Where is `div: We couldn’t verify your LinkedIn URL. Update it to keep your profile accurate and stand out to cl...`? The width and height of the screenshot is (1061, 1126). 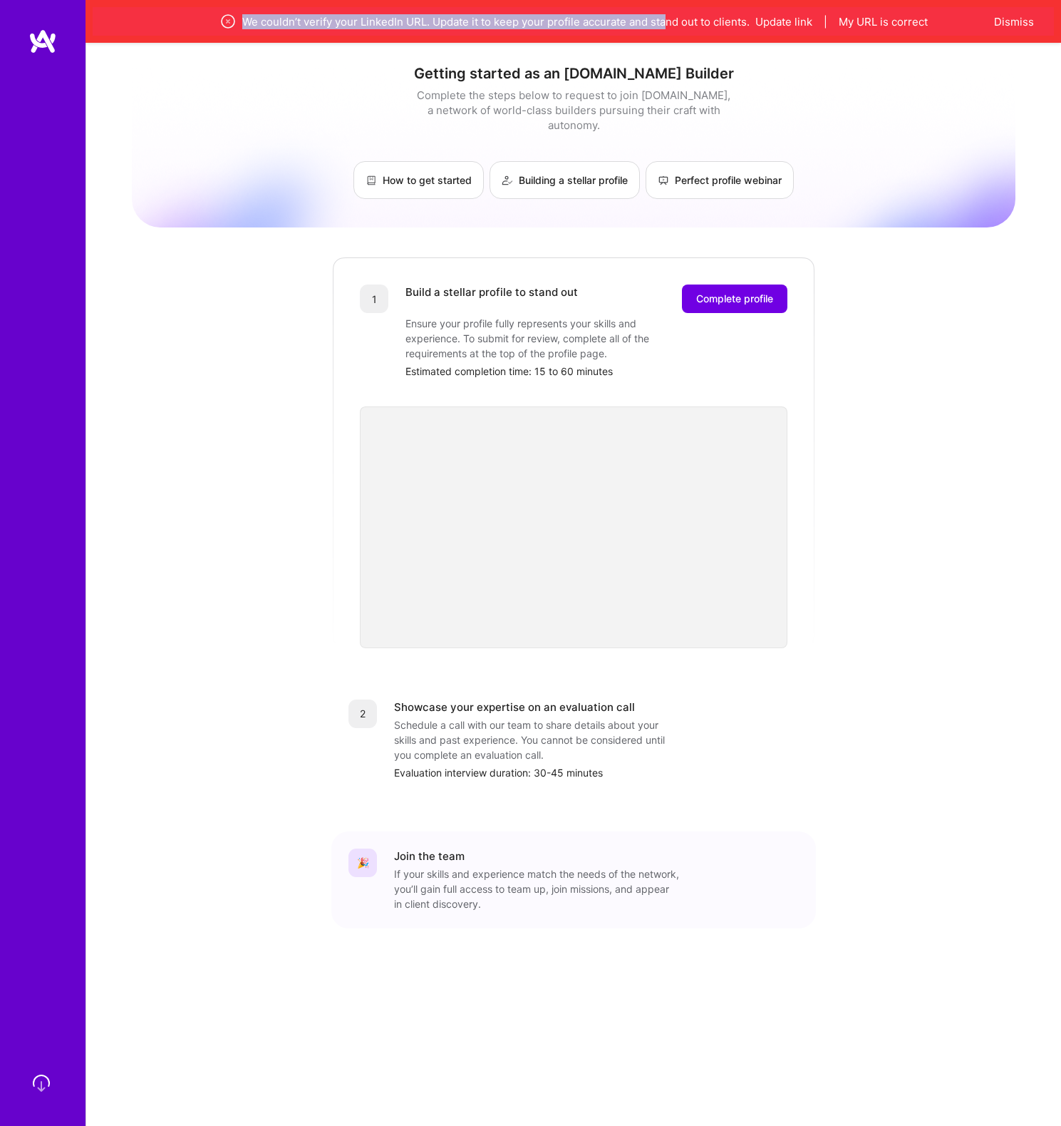
div: We couldn’t verify your LinkedIn URL. Update it to keep your profile accurate and stand out to cl... is located at coordinates (573, 21).